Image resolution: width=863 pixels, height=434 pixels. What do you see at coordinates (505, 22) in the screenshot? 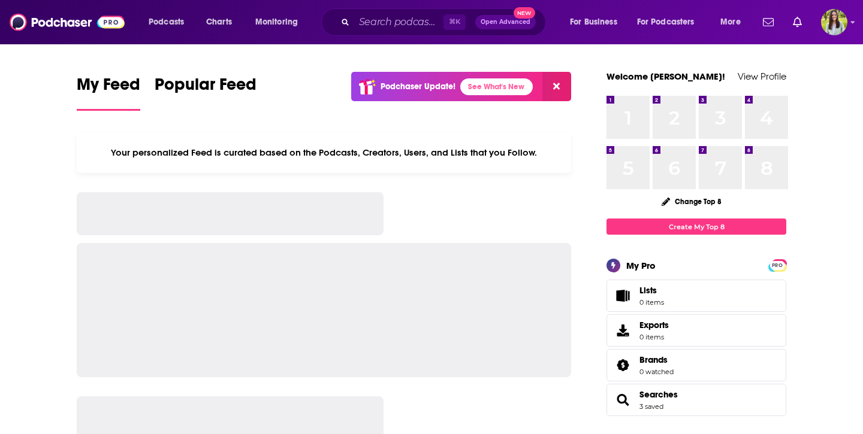
I see `button: Open AdvancedNew` at bounding box center [505, 22].